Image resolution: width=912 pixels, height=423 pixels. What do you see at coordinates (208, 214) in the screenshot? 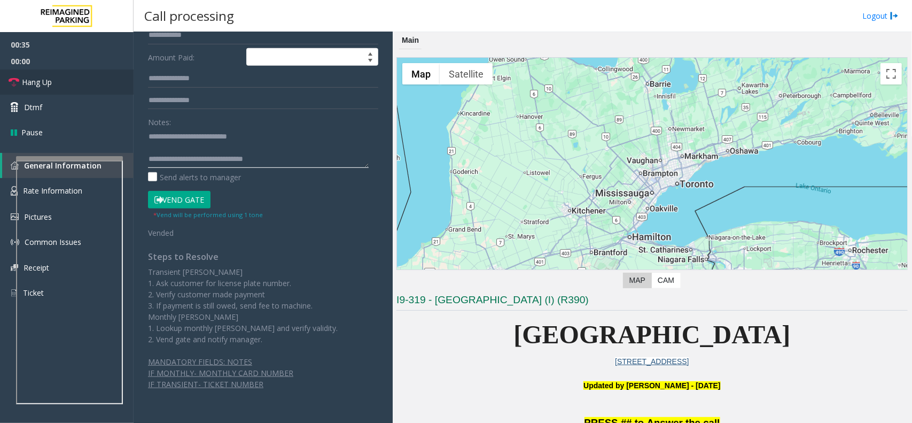
I see `small: Vend will be performed using 1 tone` at bounding box center [208, 214].